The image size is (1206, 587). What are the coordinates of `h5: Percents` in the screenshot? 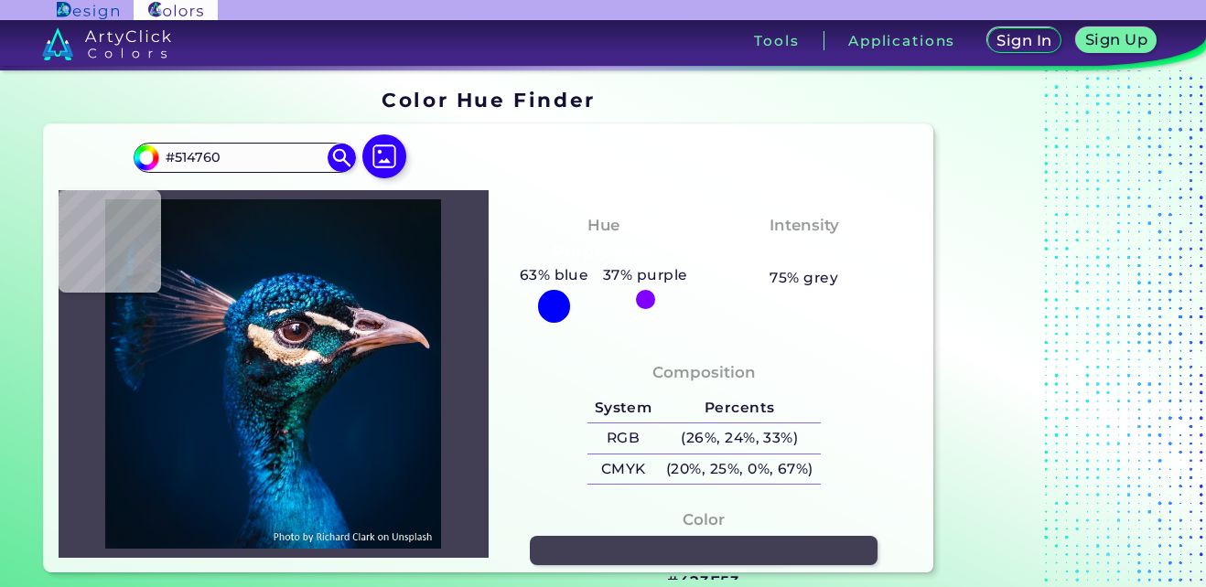 It's located at (739, 408).